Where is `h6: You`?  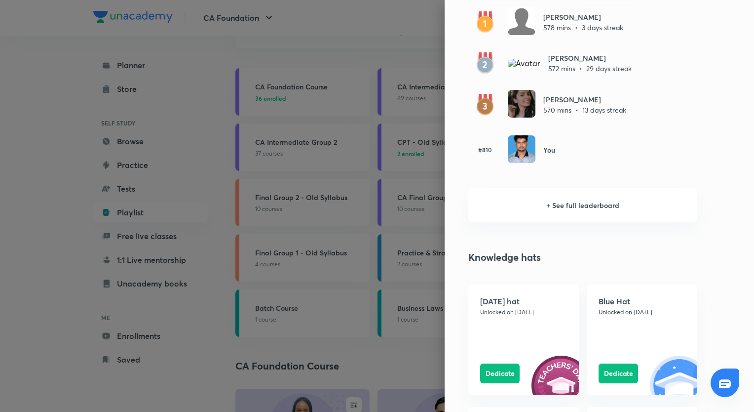
h6: You is located at coordinates (549, 150).